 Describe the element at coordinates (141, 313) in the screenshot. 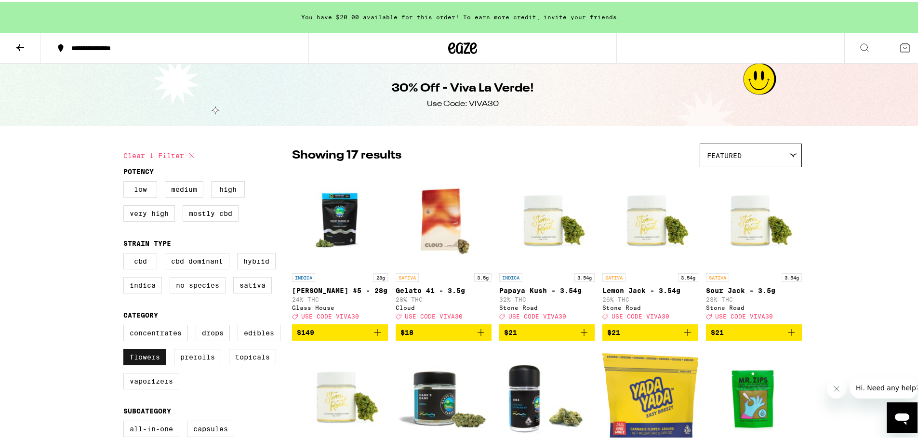

I see `legend: Category` at that location.